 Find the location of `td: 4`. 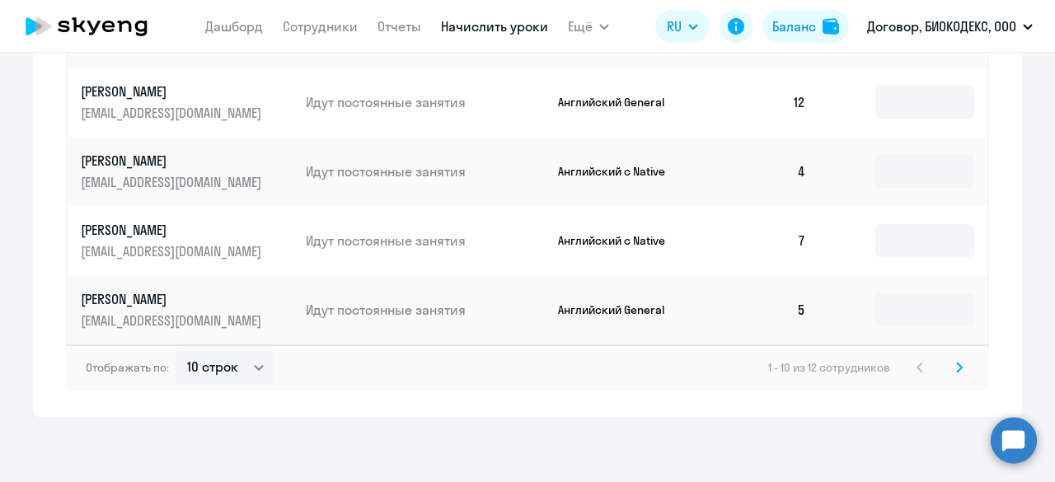

td: 4 is located at coordinates (762, 171).